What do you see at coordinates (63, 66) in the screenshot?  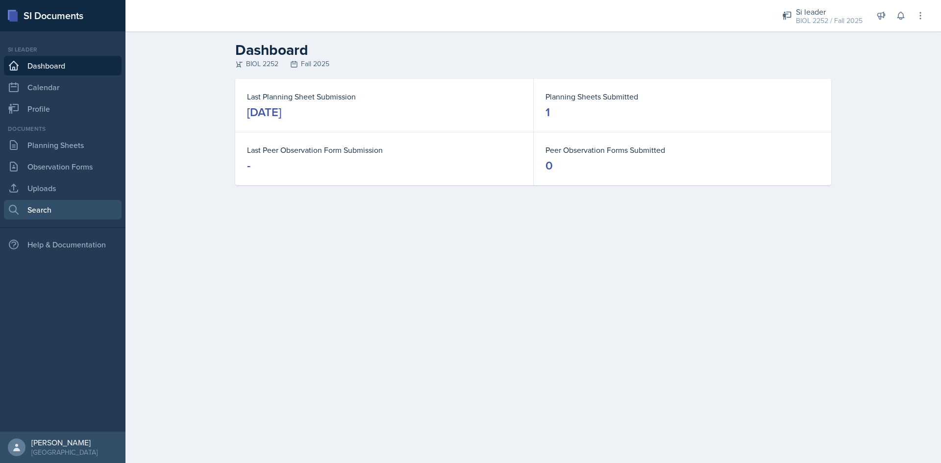 I see `a: Dashboard` at bounding box center [63, 66].